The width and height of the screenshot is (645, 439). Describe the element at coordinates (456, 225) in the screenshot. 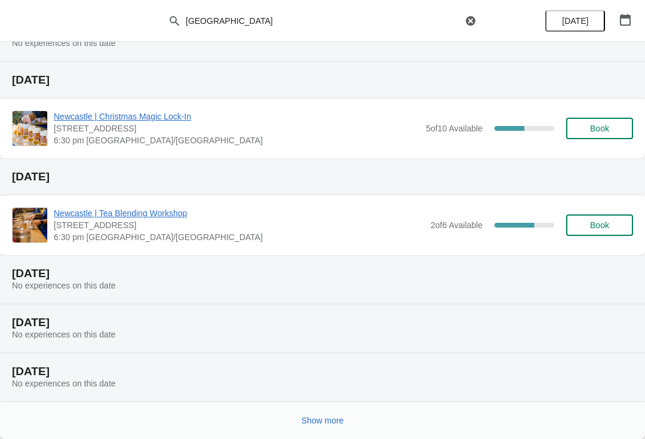

I see `span: 2 of 6 Available` at that location.